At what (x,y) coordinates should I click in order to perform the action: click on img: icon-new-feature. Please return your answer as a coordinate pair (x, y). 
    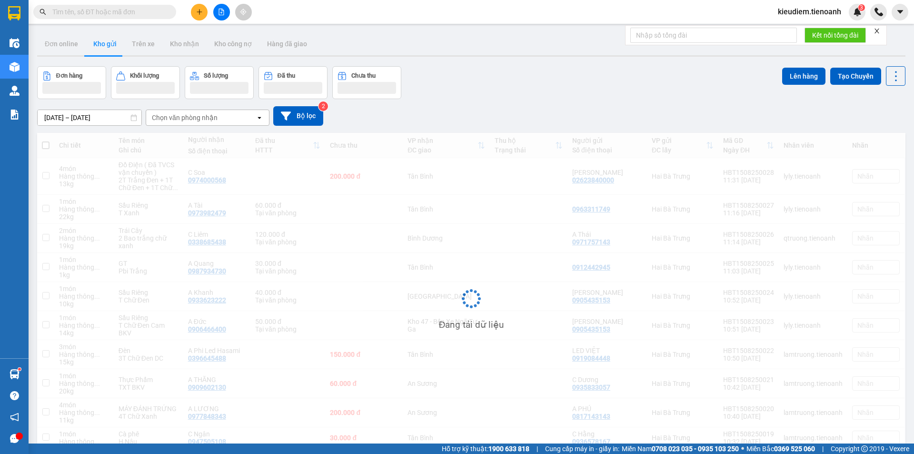
    Looking at the image, I should click on (857, 12).